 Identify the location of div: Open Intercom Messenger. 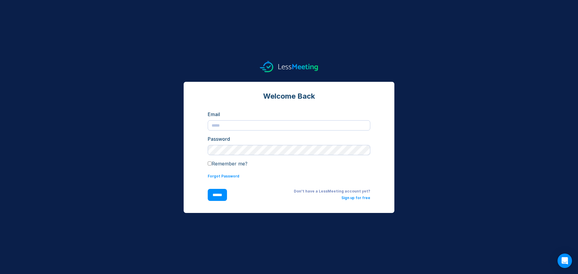
(565, 261).